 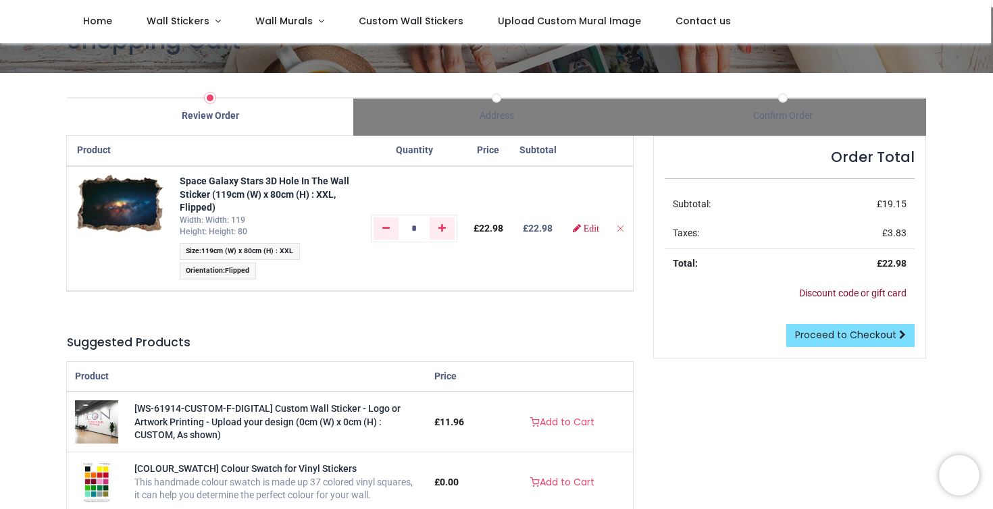 What do you see at coordinates (210, 116) in the screenshot?
I see `div: Review Order` at bounding box center [210, 116].